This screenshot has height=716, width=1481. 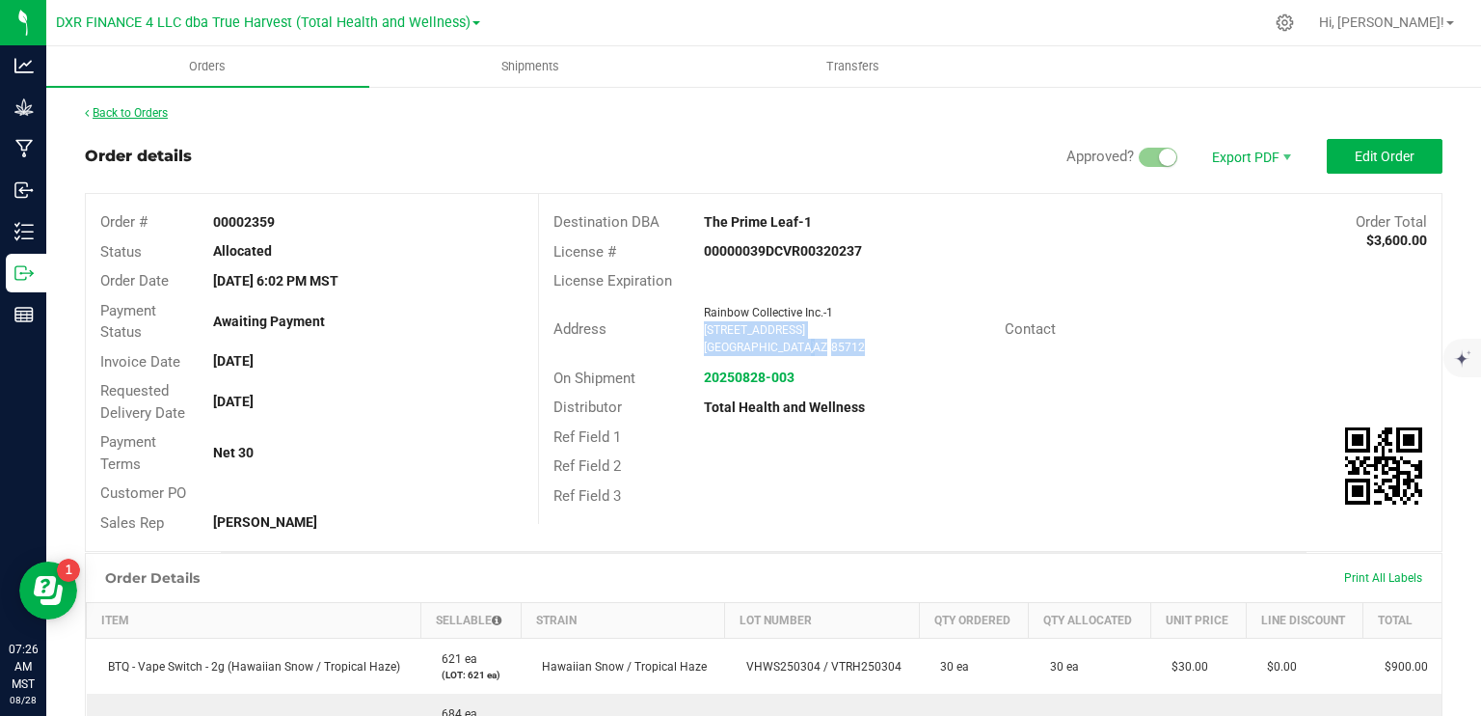 I want to click on inline-svg: Analytics, so click(x=24, y=66).